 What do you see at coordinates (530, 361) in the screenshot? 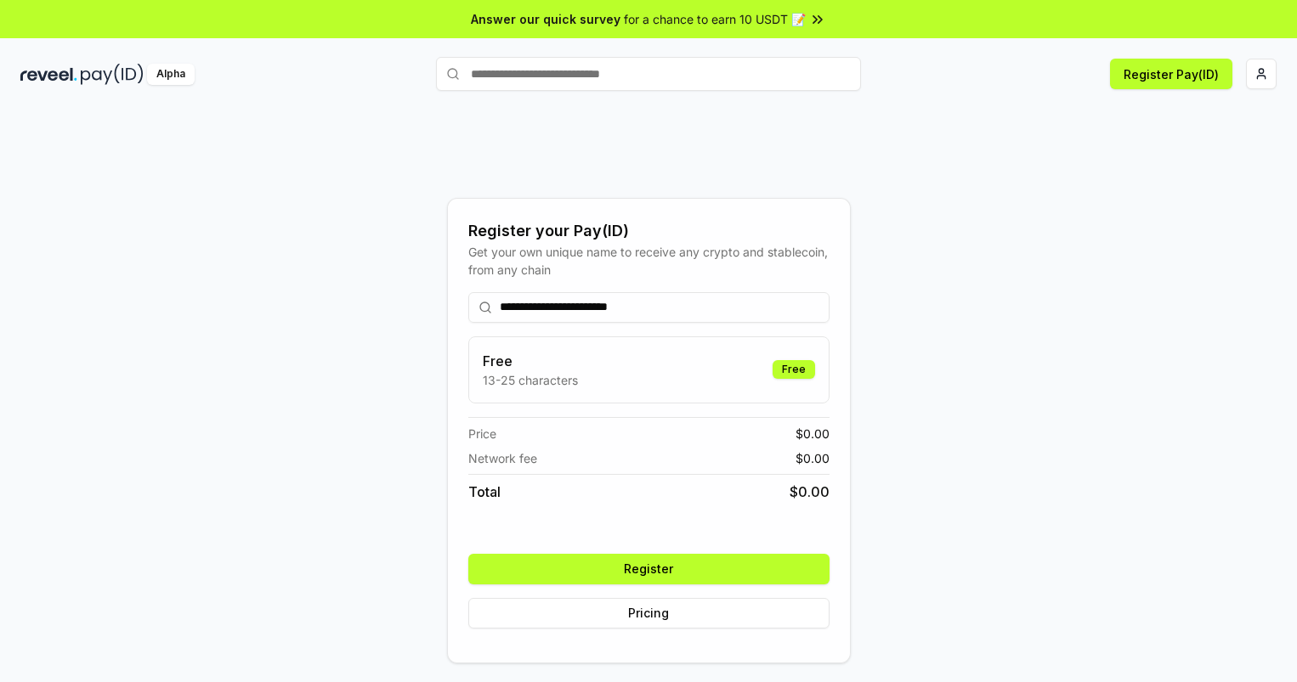
I see `h3: Free` at bounding box center [530, 361].